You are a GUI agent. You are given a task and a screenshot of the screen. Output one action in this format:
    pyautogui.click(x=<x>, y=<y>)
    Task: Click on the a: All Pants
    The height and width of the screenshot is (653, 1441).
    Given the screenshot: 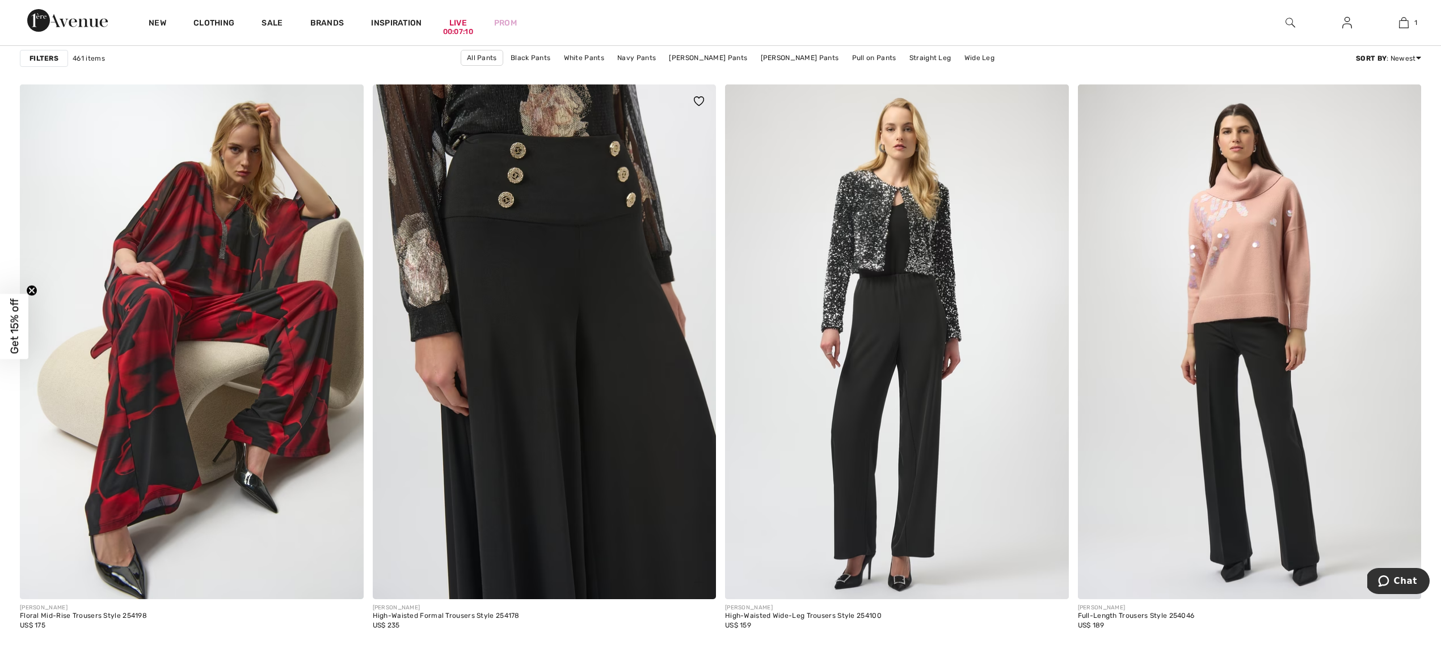 What is the action you would take?
    pyautogui.click(x=482, y=58)
    